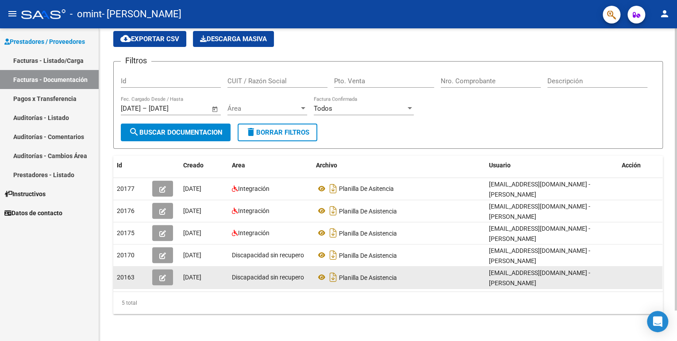 The height and width of the screenshot is (341, 677). What do you see at coordinates (170, 108) in the screenshot?
I see `input: End date` at bounding box center [170, 108].